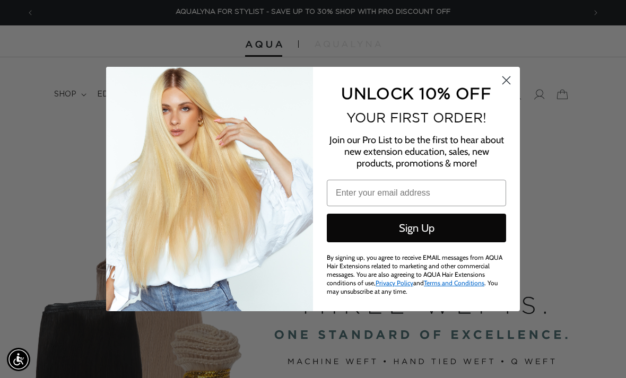 The height and width of the screenshot is (378, 626). Describe the element at coordinates (454, 283) in the screenshot. I see `a: Terms and Conditions` at that location.